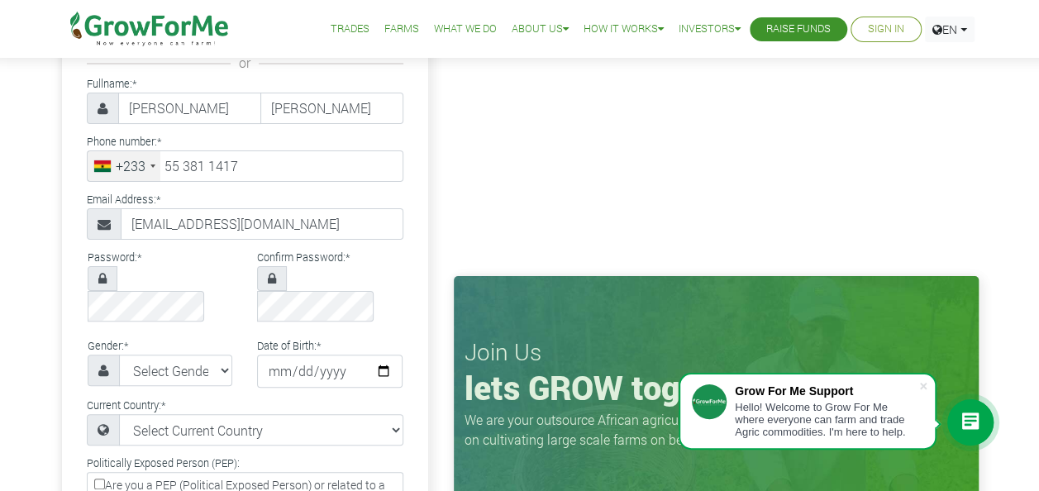 The height and width of the screenshot is (491, 1039). Describe the element at coordinates (124, 166) in the screenshot. I see `div: Ghana (Gaana): +233` at that location.